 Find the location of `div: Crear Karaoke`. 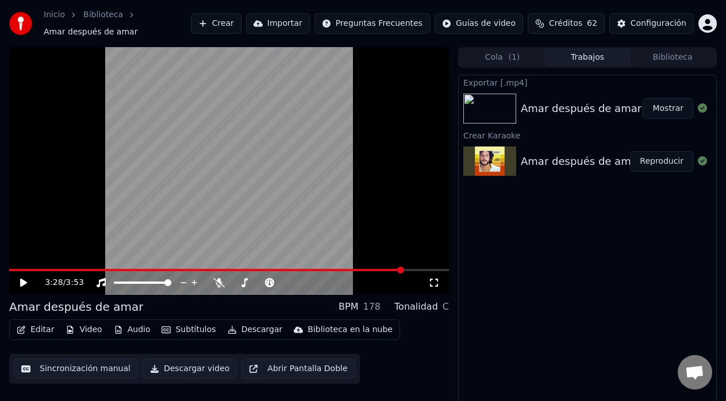

div: Crear Karaoke is located at coordinates (587, 135).